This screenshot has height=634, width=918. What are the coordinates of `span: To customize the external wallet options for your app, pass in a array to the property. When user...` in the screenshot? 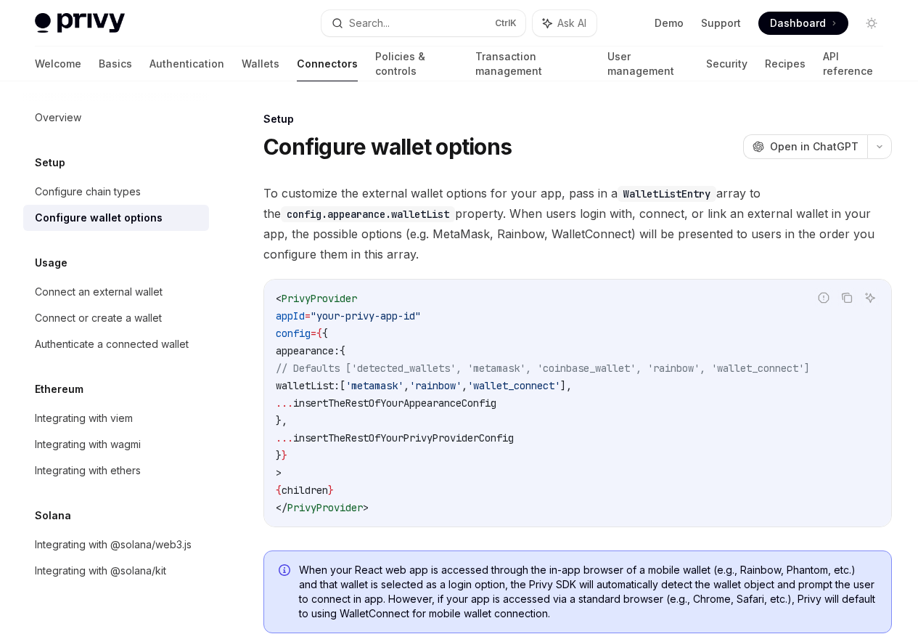 It's located at (578, 224).